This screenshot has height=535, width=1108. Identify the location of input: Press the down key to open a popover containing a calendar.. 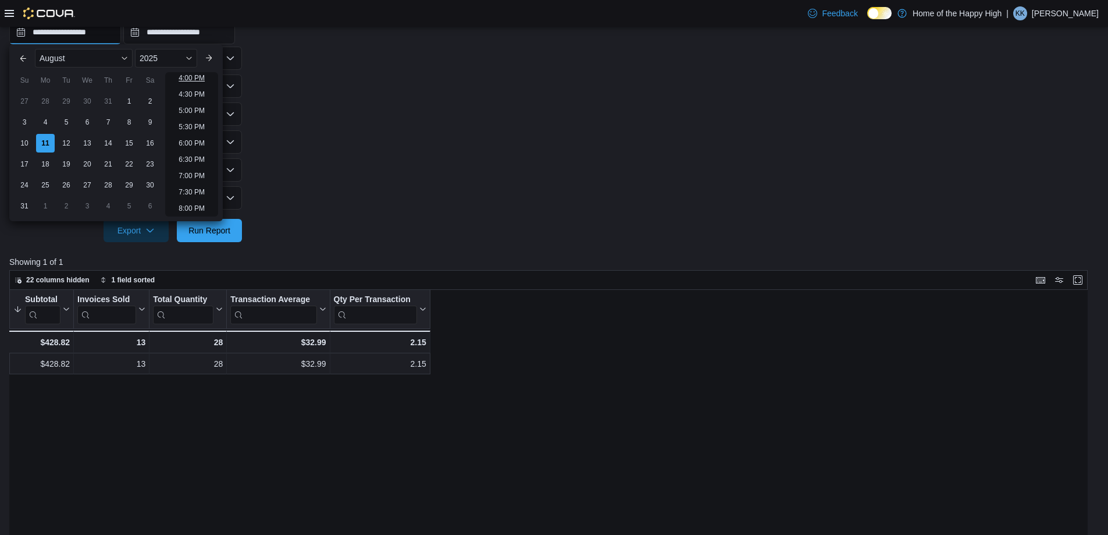
(179, 33).